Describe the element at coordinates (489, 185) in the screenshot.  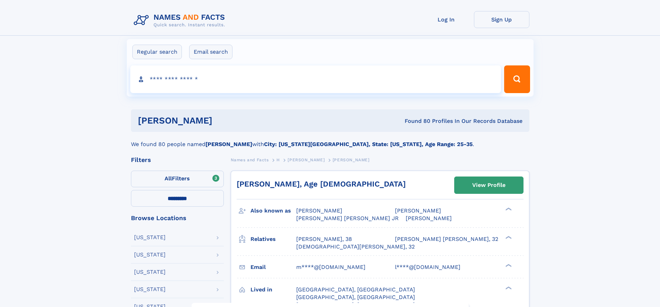
I see `a: View Profile` at that location.